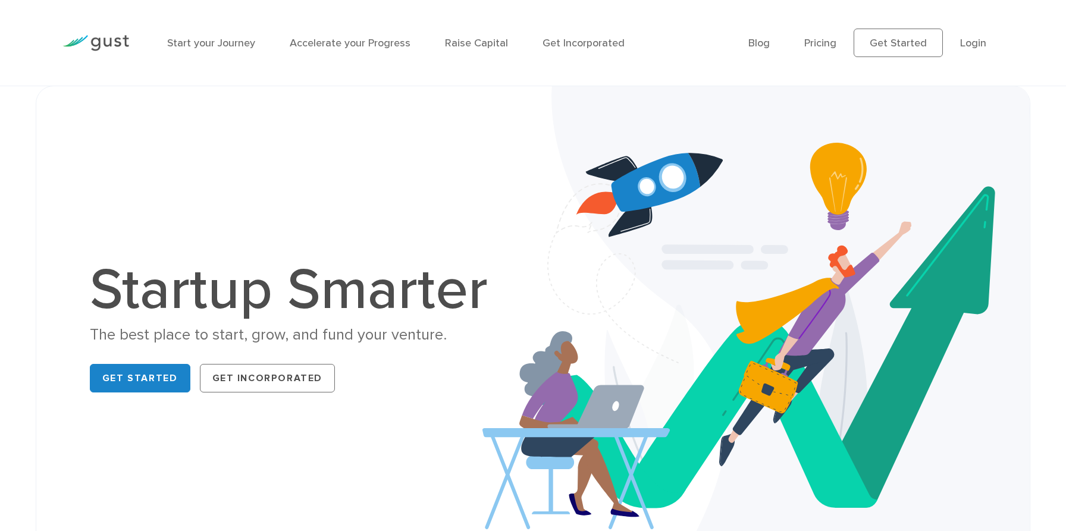 This screenshot has height=531, width=1066. Describe the element at coordinates (476, 43) in the screenshot. I see `a: Raise Capital` at that location.